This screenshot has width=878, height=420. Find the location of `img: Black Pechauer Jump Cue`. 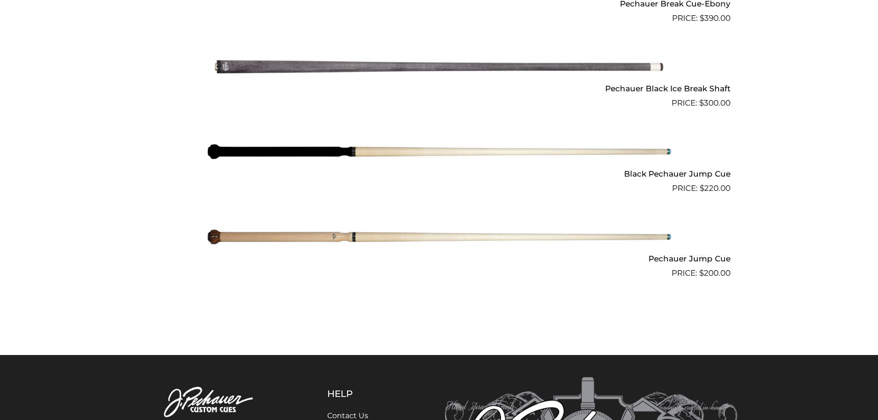

img: Black Pechauer Jump Cue is located at coordinates (439, 152).